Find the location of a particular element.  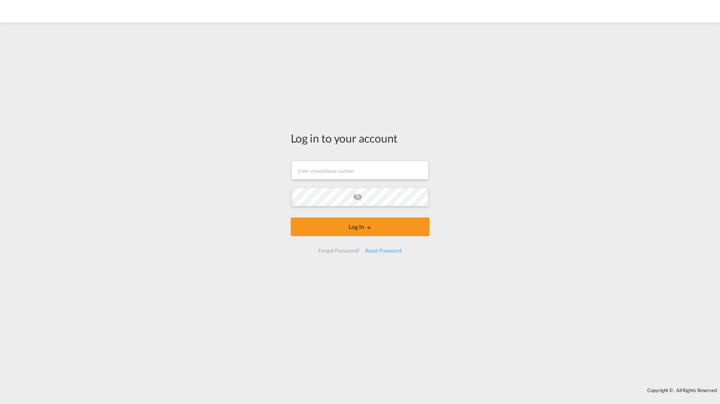

md-icon: icon-eye-off is located at coordinates (357, 197).